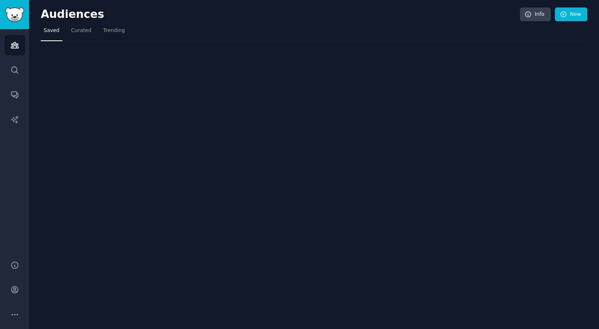 The width and height of the screenshot is (599, 329). I want to click on a: Curated, so click(81, 32).